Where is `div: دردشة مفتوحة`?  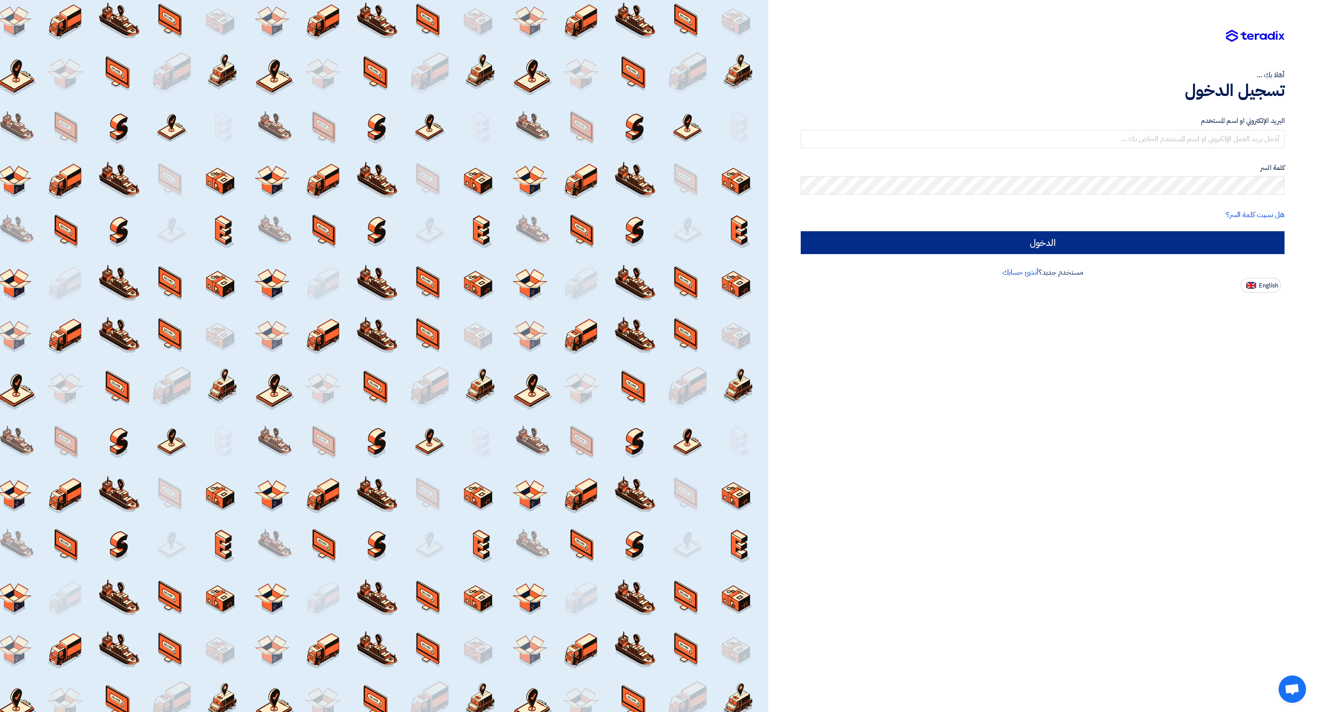
div: دردشة مفتوحة is located at coordinates (1292, 689).